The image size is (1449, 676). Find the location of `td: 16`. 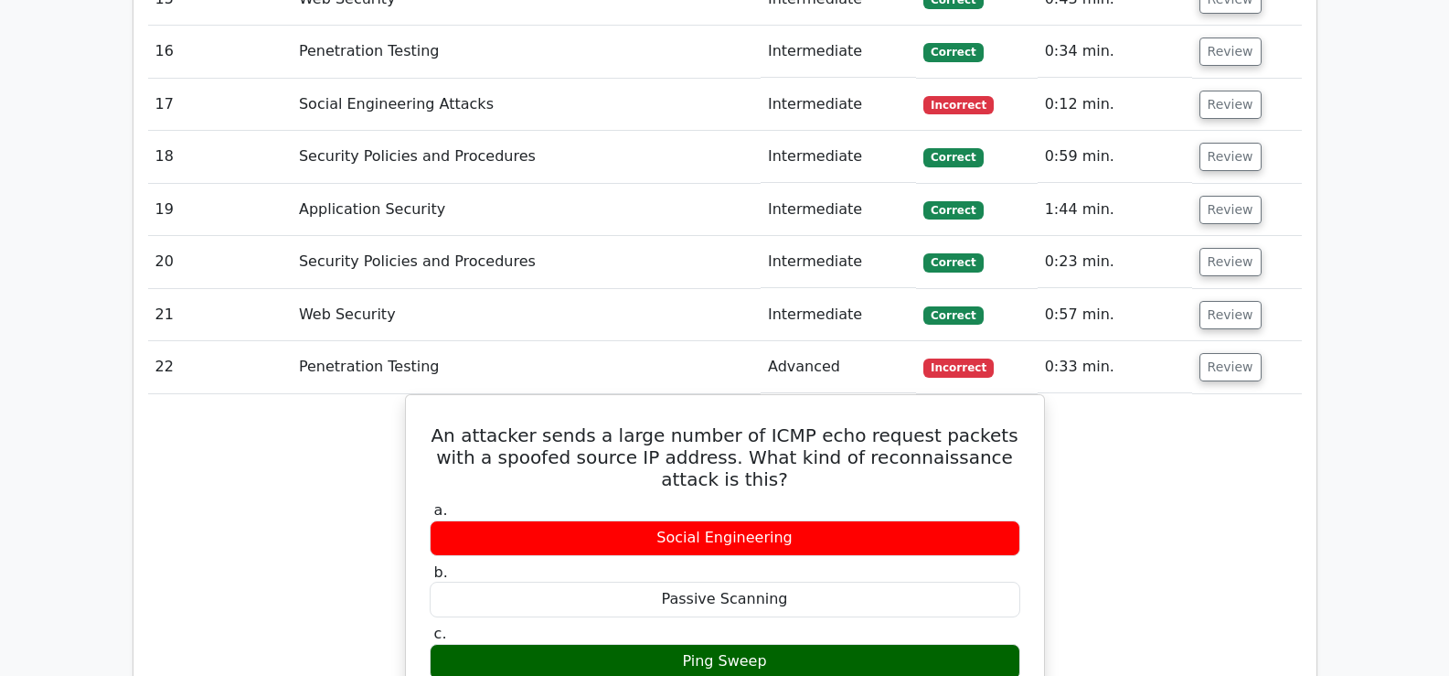

td: 16 is located at coordinates (219, 51).